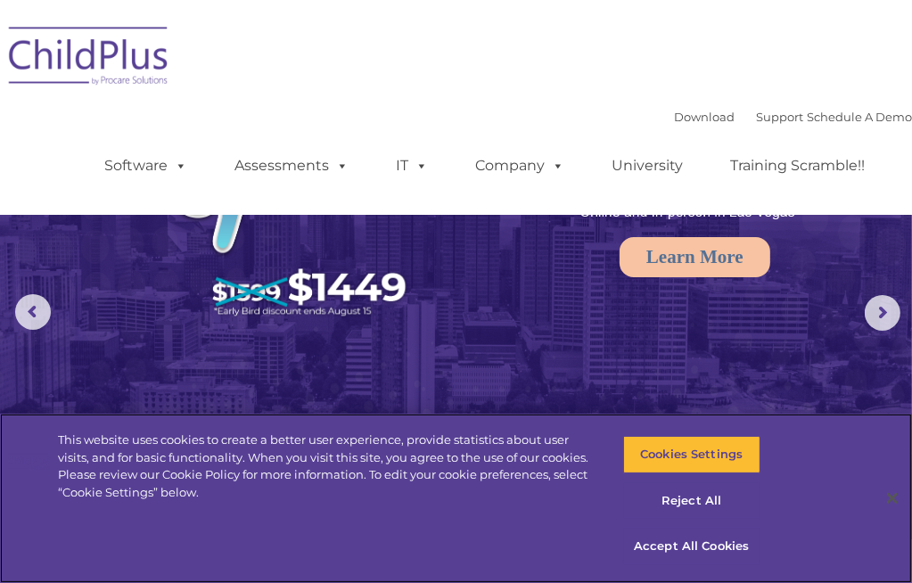  What do you see at coordinates (412, 166) in the screenshot?
I see `a: IT` at bounding box center [412, 166].